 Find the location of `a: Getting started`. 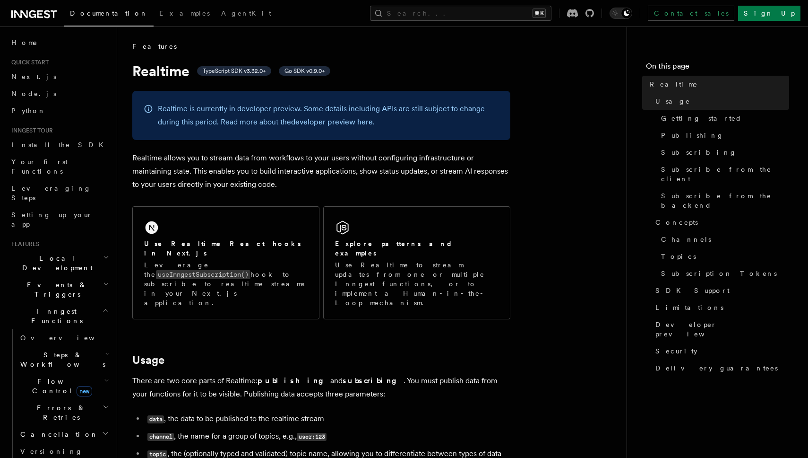

a: Getting started is located at coordinates (723, 118).